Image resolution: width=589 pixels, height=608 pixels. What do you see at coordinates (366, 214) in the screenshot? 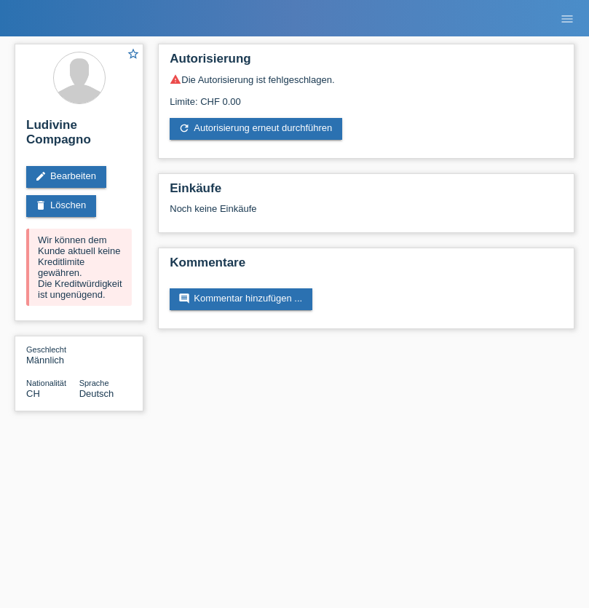
I see `div: Noch keine Einkäufe` at bounding box center [366, 214].